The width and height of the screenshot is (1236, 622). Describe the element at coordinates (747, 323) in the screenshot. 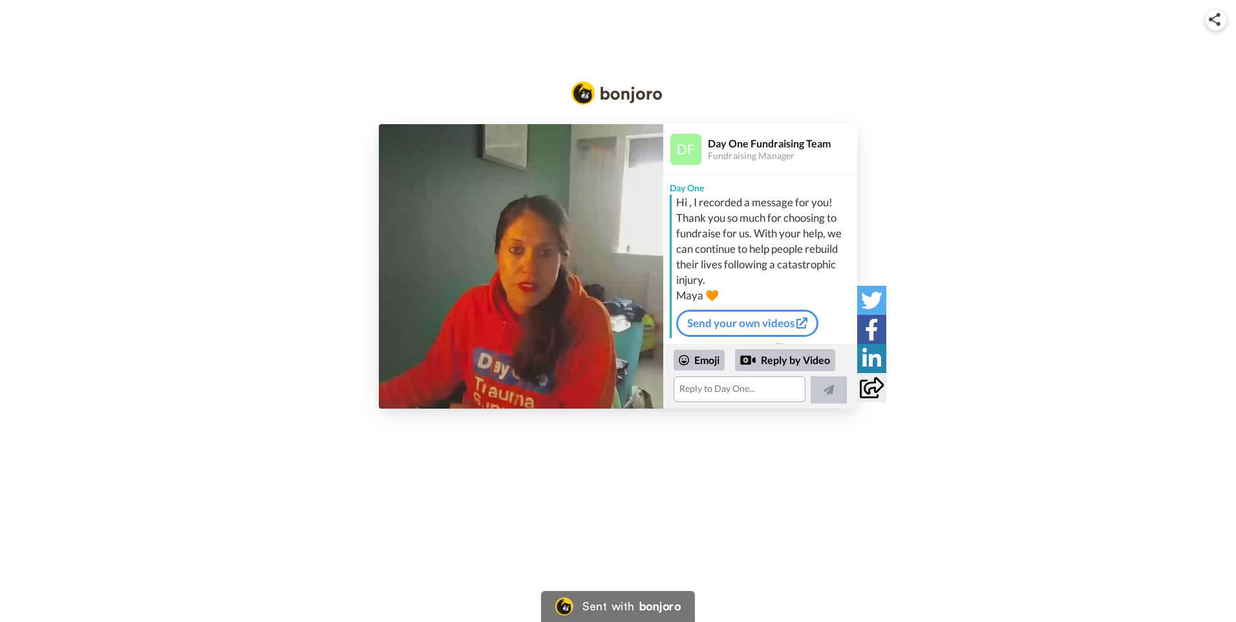

I see `a: Send your own videos` at that location.